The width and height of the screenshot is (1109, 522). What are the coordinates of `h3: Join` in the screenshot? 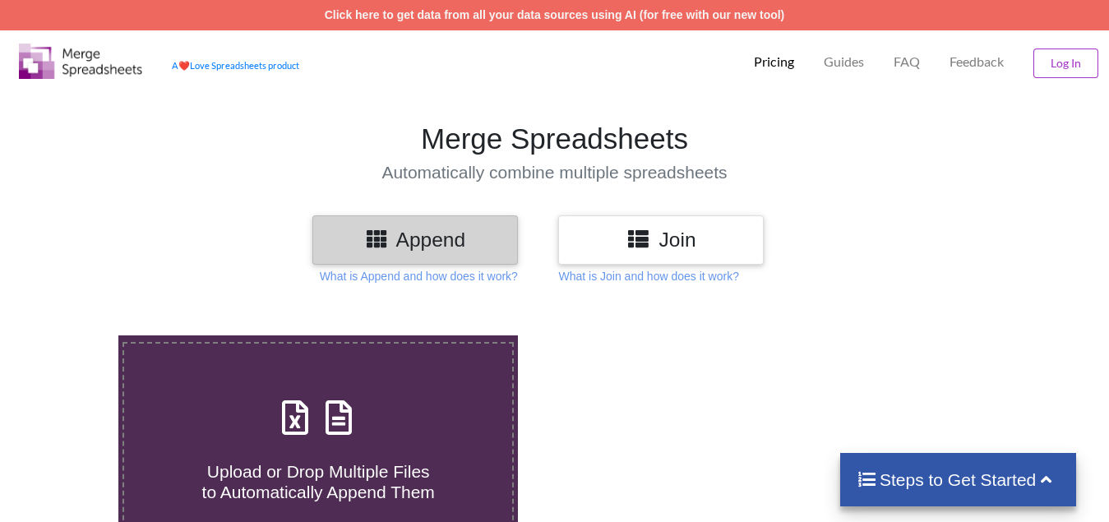 It's located at (661, 239).